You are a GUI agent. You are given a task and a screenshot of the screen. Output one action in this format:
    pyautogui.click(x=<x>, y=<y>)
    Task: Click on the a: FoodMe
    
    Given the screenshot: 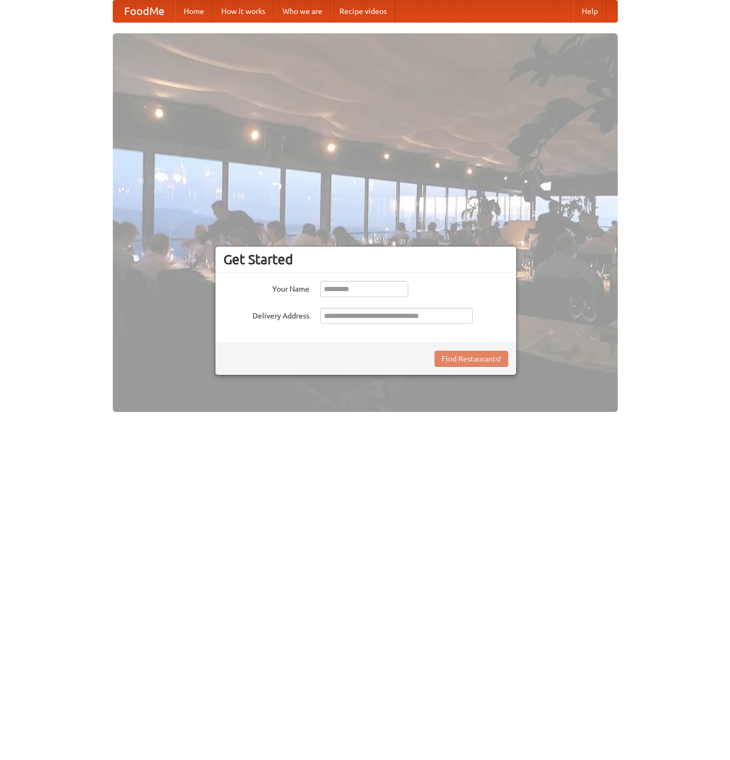 What is the action you would take?
    pyautogui.click(x=144, y=11)
    